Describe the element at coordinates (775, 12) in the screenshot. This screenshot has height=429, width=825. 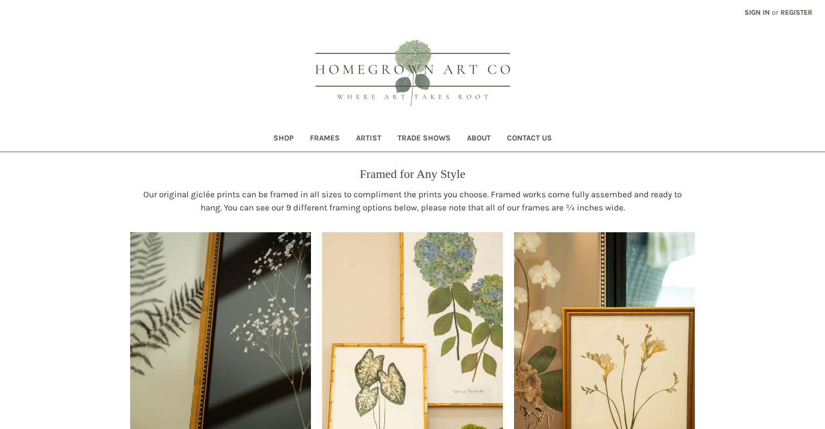
I see `span: or` at that location.